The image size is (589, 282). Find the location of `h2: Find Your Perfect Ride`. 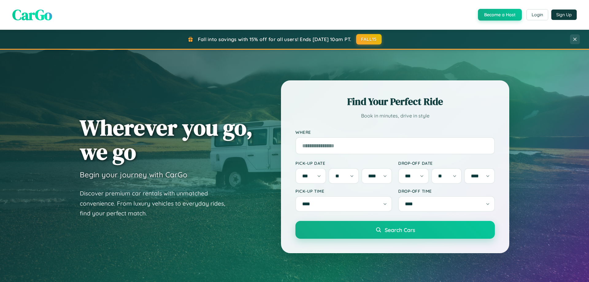

h2: Find Your Perfect Ride is located at coordinates (395, 102).